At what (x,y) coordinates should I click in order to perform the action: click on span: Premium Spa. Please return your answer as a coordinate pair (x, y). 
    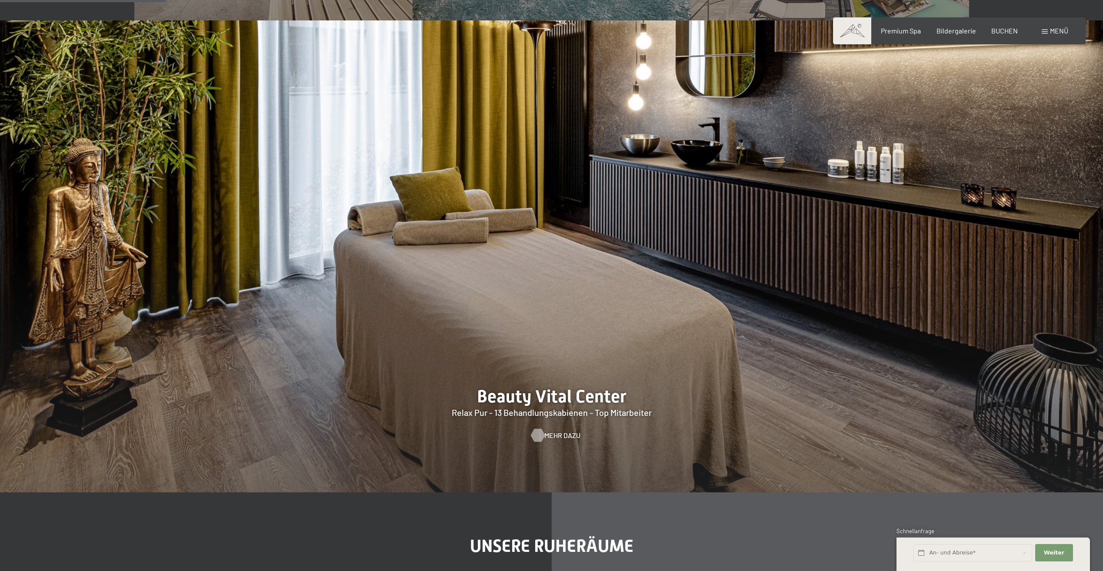
    Looking at the image, I should click on (901, 30).